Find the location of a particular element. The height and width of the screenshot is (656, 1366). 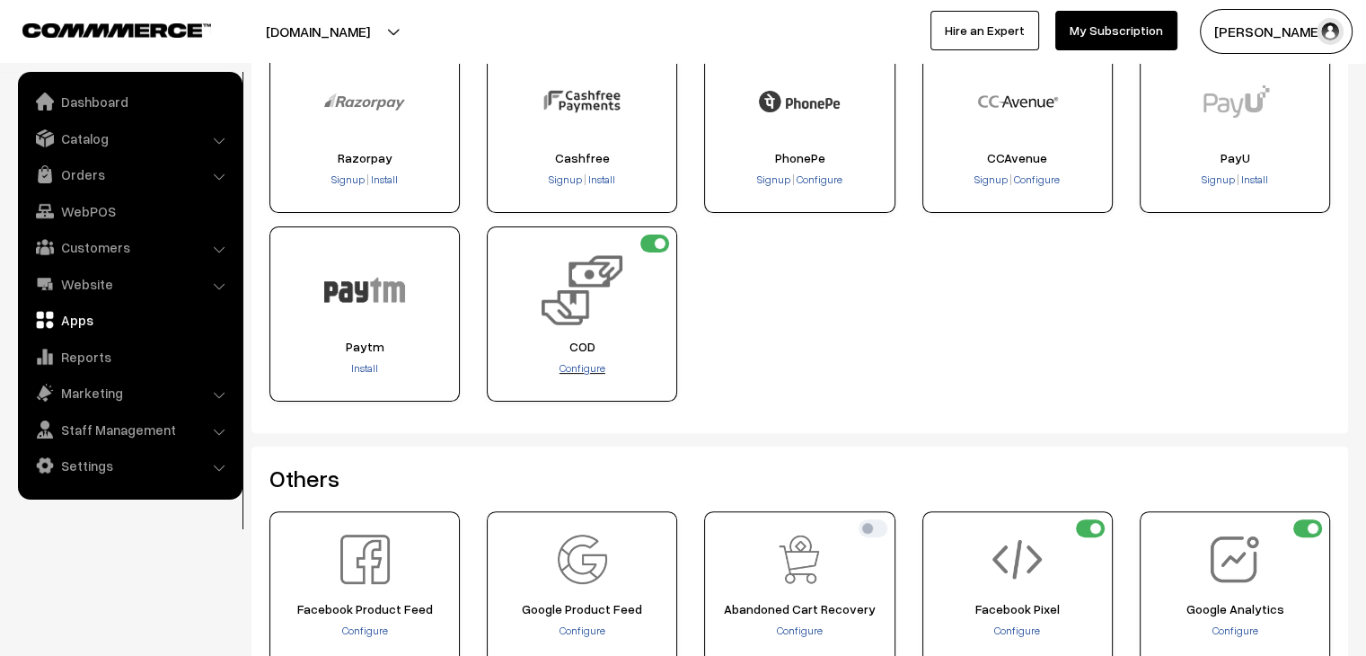

a: Apps is located at coordinates (129, 320).